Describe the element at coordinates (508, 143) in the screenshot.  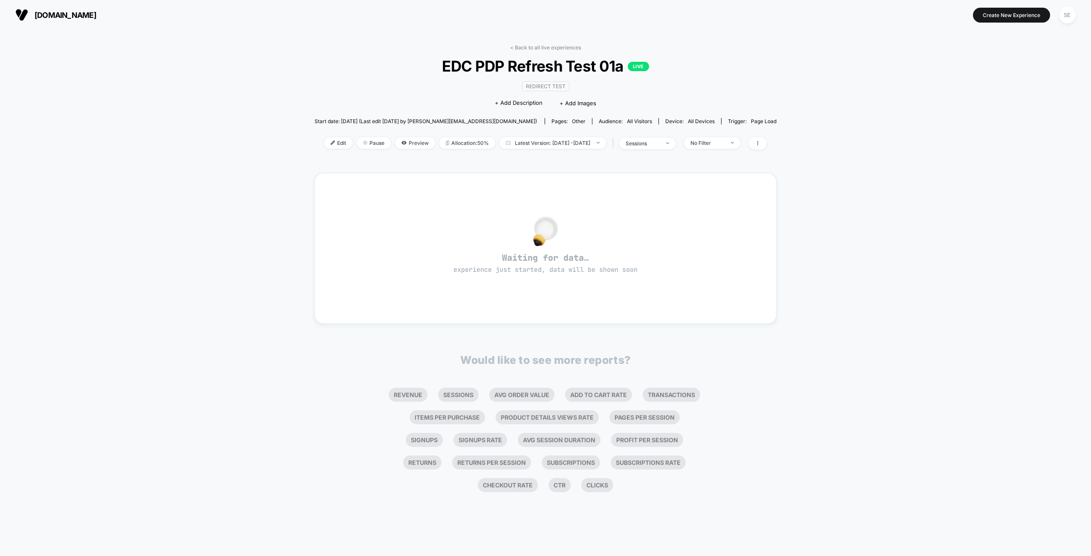
I see `img: calendar` at that location.